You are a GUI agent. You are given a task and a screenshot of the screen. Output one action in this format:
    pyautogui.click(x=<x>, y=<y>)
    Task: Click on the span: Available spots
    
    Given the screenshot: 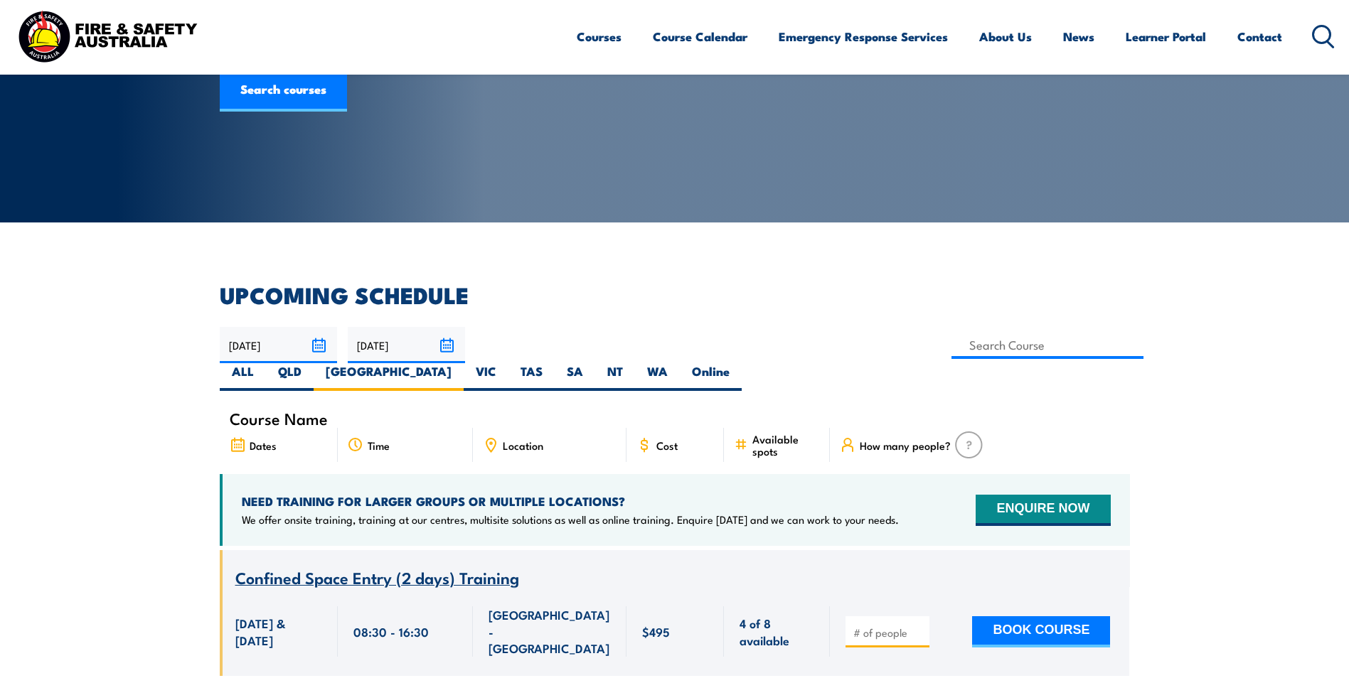 What is the action you would take?
    pyautogui.click(x=786, y=445)
    